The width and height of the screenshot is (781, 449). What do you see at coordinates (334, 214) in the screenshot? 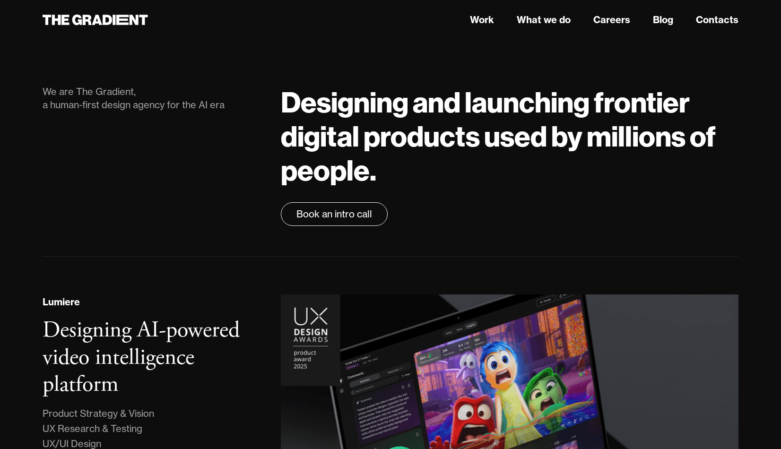
I see `a: Book an intro call` at bounding box center [334, 214].